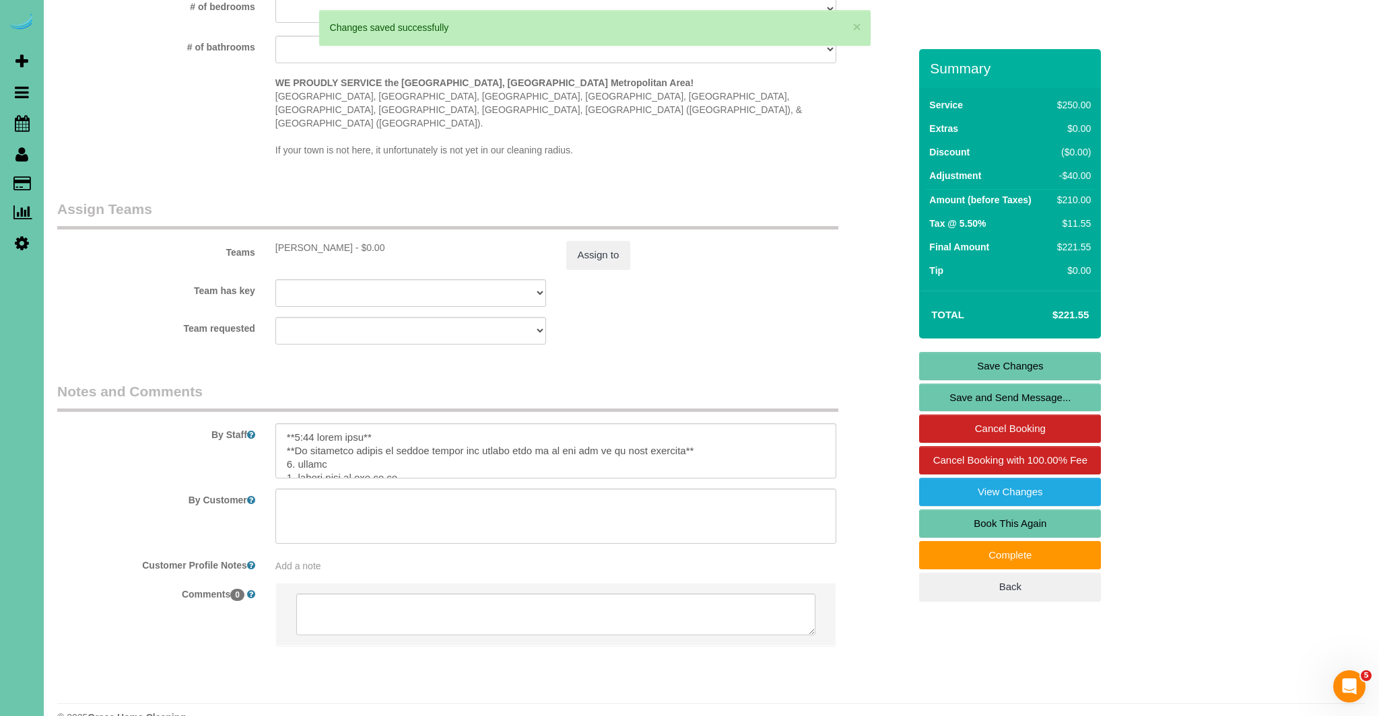 This screenshot has height=716, width=1379. I want to click on a: Book This Again, so click(1010, 524).